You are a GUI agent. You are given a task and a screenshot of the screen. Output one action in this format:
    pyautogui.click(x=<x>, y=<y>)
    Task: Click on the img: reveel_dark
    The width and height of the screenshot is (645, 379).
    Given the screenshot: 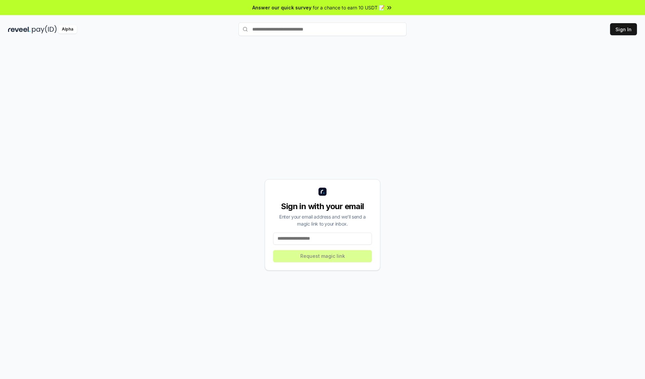 What is the action you would take?
    pyautogui.click(x=19, y=29)
    